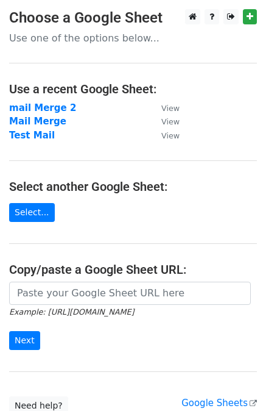  I want to click on a: Test Mail, so click(32, 135).